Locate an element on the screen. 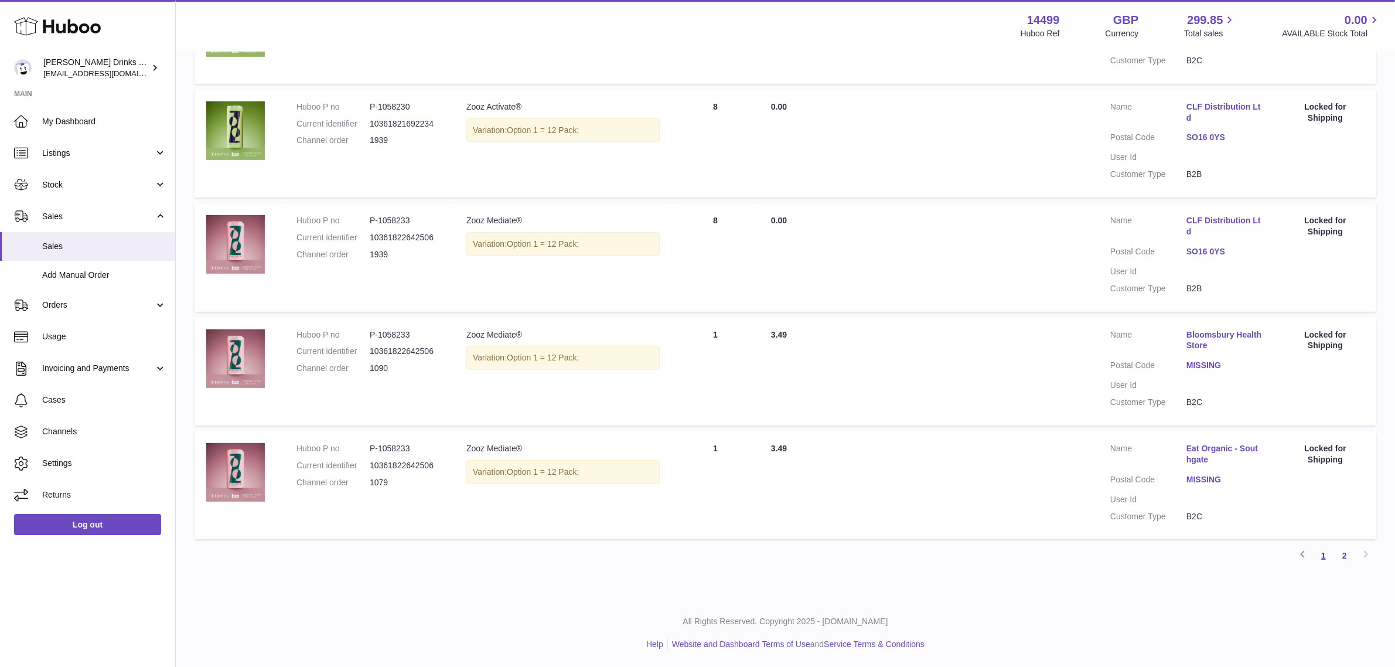 The height and width of the screenshot is (667, 1395). span: Total sales is located at coordinates (1210, 33).